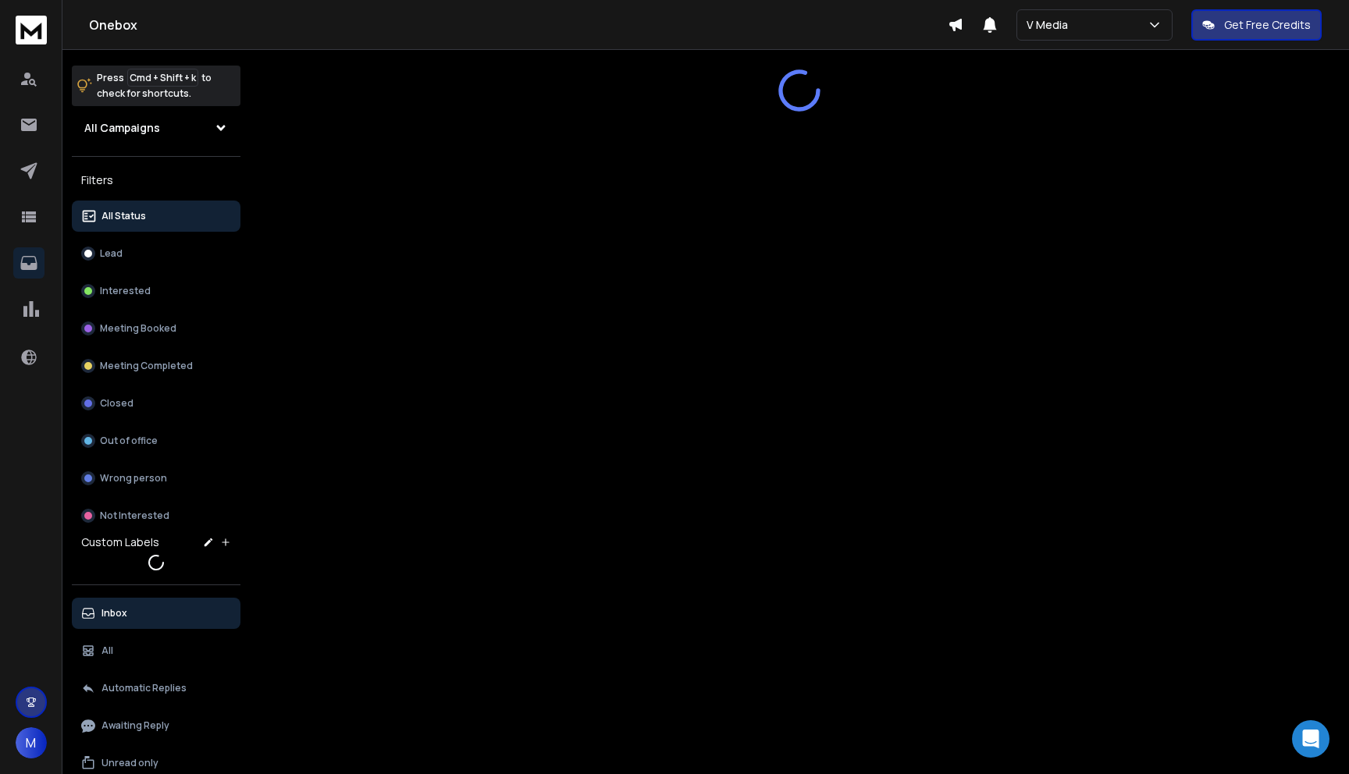 This screenshot has width=1349, height=774. What do you see at coordinates (1267, 25) in the screenshot?
I see `p: Get Free Credits` at bounding box center [1267, 25].